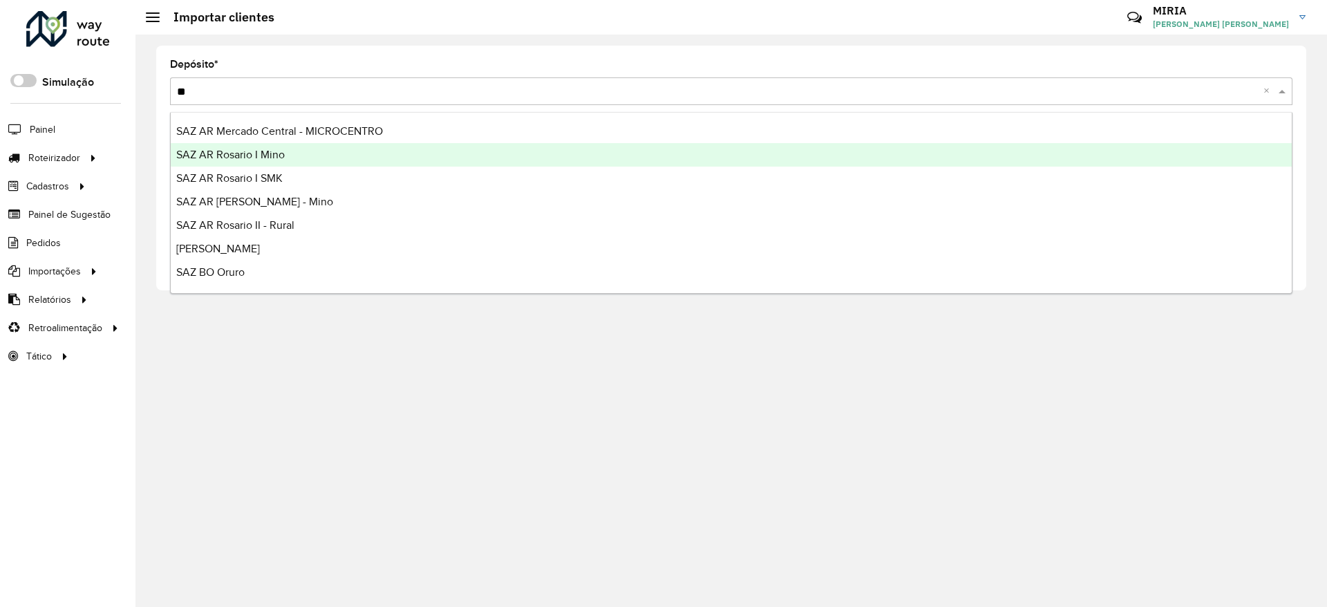 This screenshot has width=1327, height=607. Describe the element at coordinates (68, 82) in the screenshot. I see `label: Simulação` at that location.